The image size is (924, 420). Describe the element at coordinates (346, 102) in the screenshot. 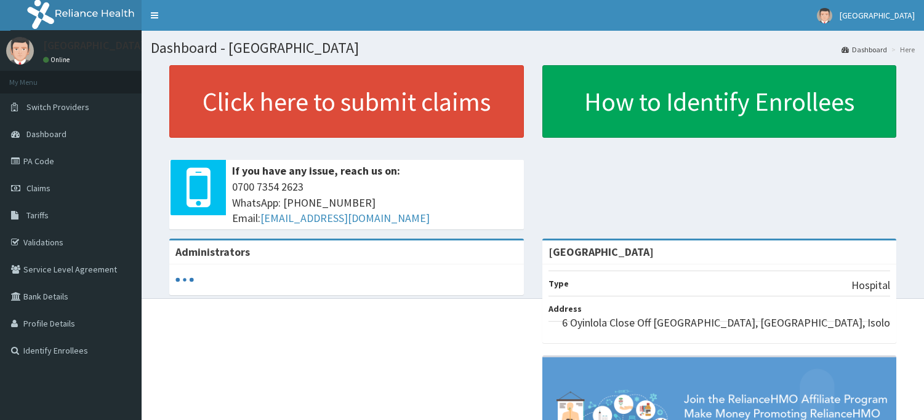

I see `a: Click here to submit claims` at that location.